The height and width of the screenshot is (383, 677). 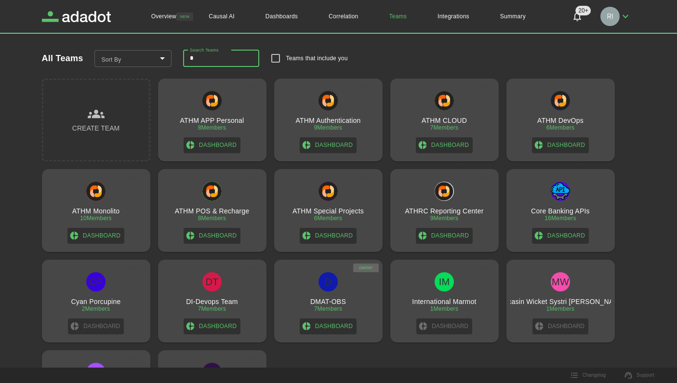 What do you see at coordinates (96, 301) in the screenshot?
I see `a: spacerCPCyan Porcupine2MembersDashboard` at bounding box center [96, 301].